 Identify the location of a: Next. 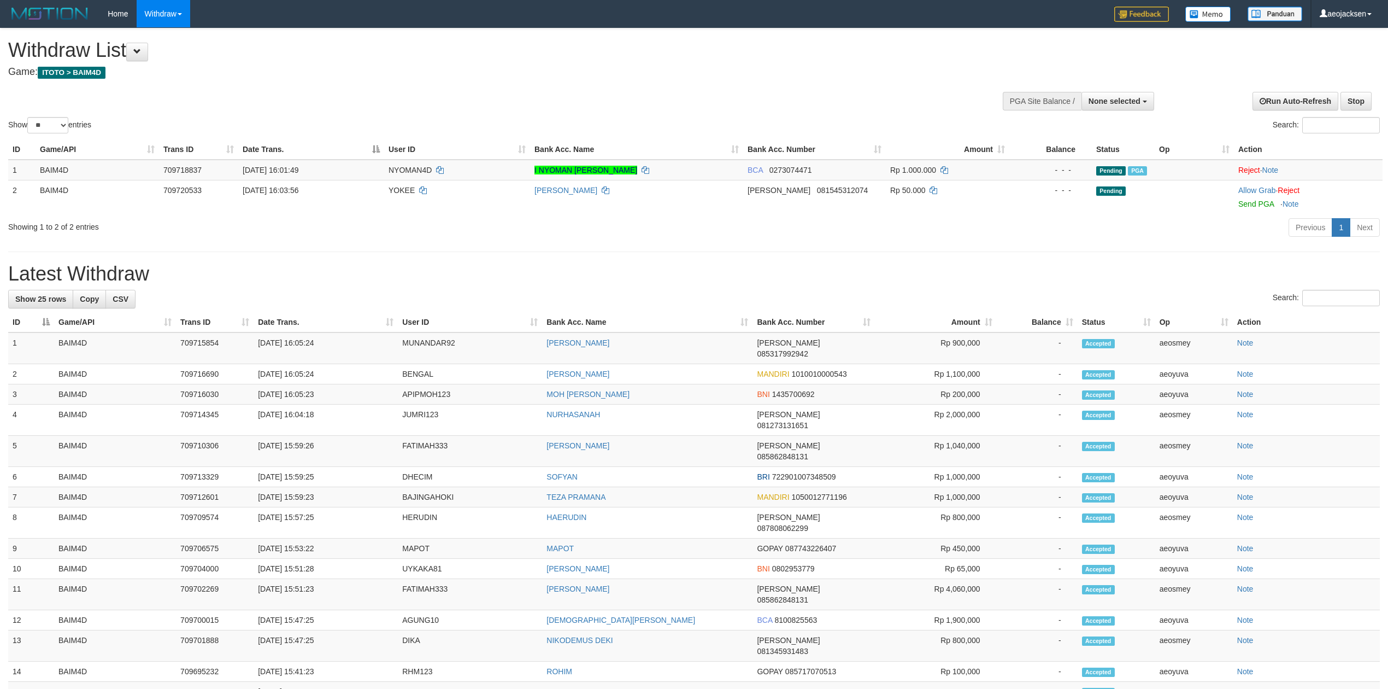
(1365, 227).